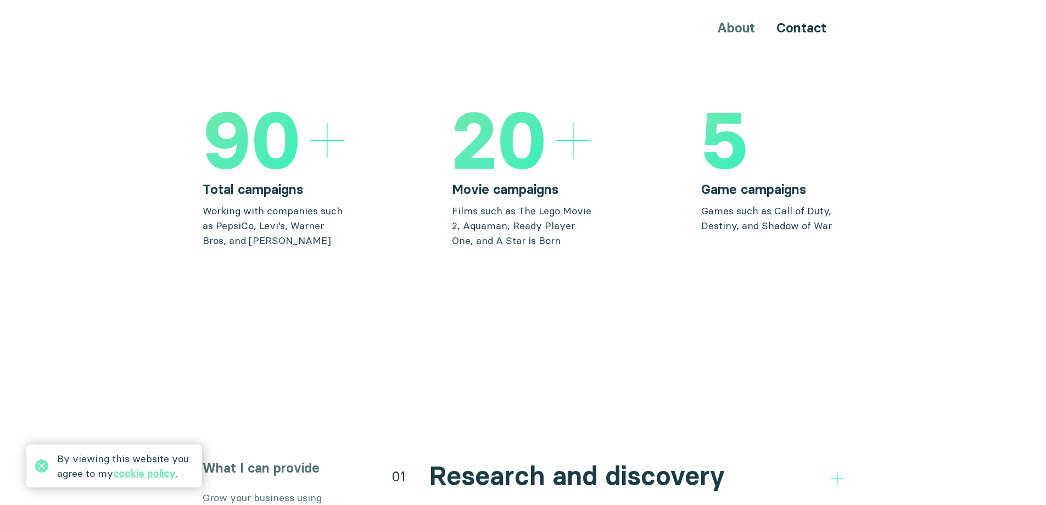 The width and height of the screenshot is (1046, 505). I want to click on h3: Game campaigns, so click(773, 189).